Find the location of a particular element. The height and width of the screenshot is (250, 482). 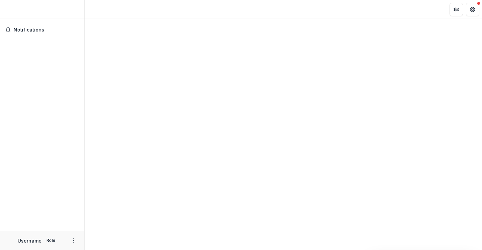

p: Username is located at coordinates (29, 240).